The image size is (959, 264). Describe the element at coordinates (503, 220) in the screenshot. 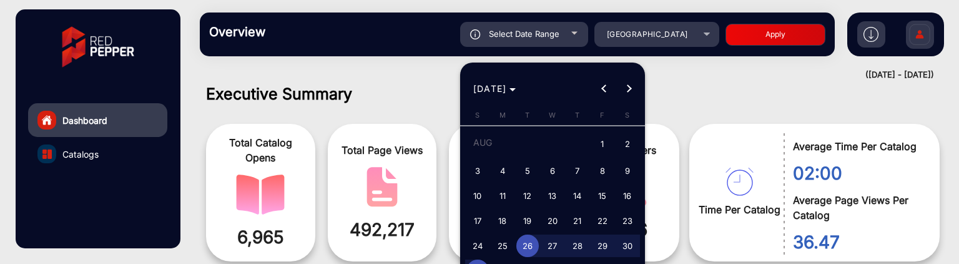

I see `span: 18` at that location.